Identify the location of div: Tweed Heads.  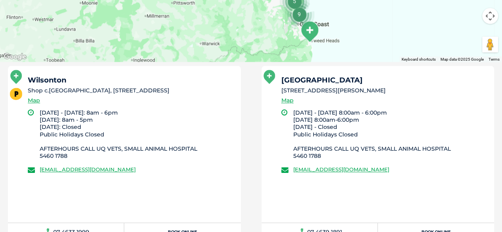
(309, 31).